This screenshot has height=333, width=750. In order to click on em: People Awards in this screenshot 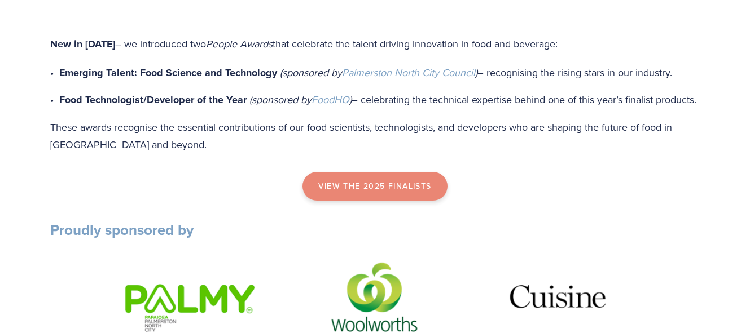, I will do `click(239, 43)`.